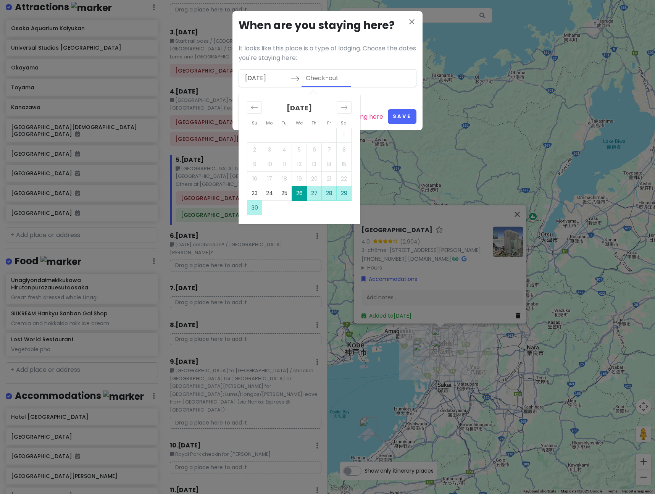 The height and width of the screenshot is (494, 655). I want to click on small: Th, so click(314, 123).